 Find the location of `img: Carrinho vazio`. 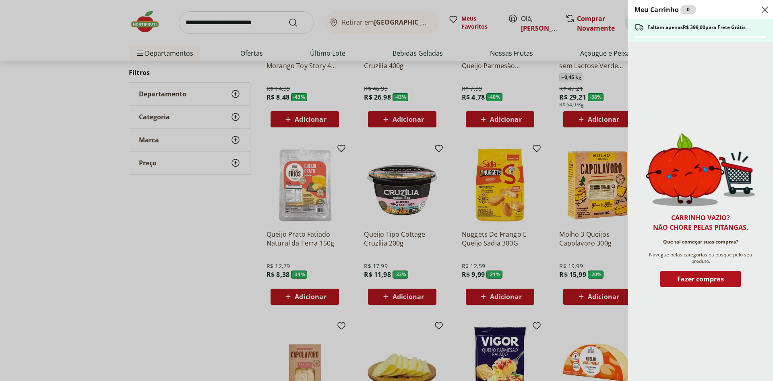

img: Carrinho vazio is located at coordinates (701, 170).